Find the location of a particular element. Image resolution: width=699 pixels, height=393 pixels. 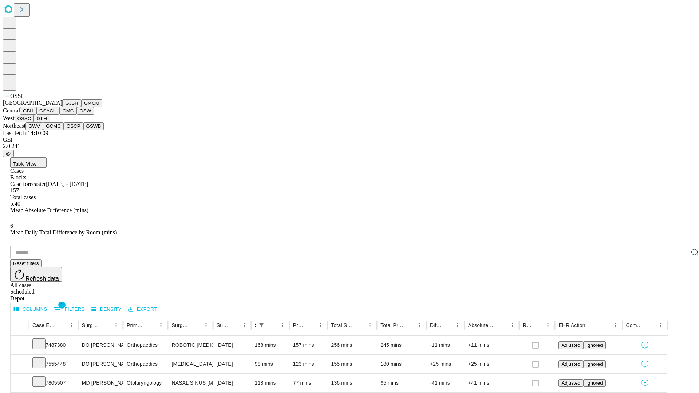

div: Total Scheduled Duration is located at coordinates (342, 326).